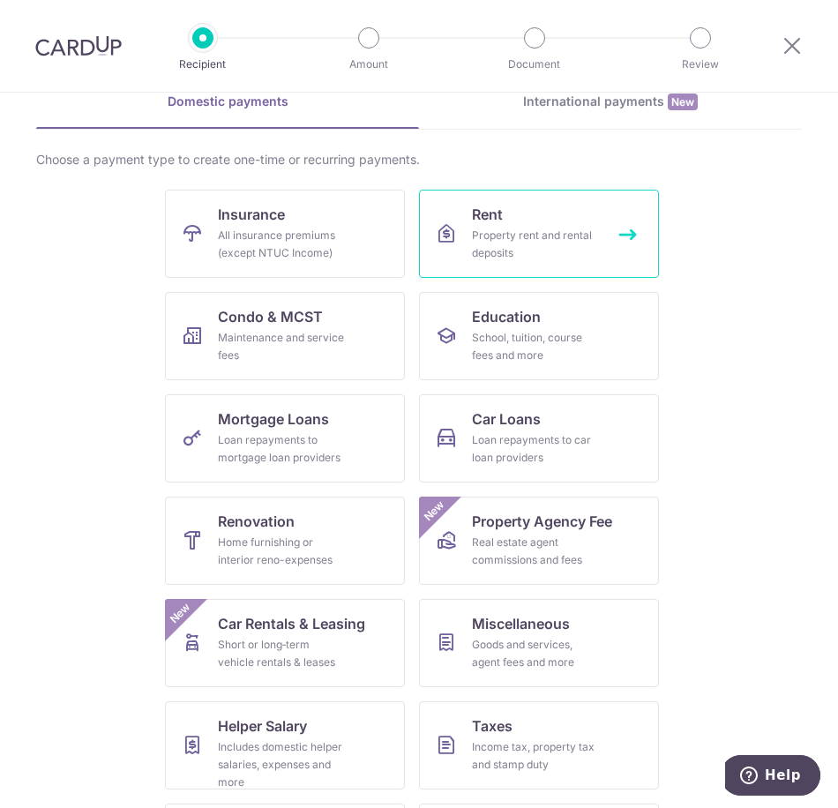  I want to click on a: TaxesIncome tax, property tax and stamp duty, so click(539, 745).